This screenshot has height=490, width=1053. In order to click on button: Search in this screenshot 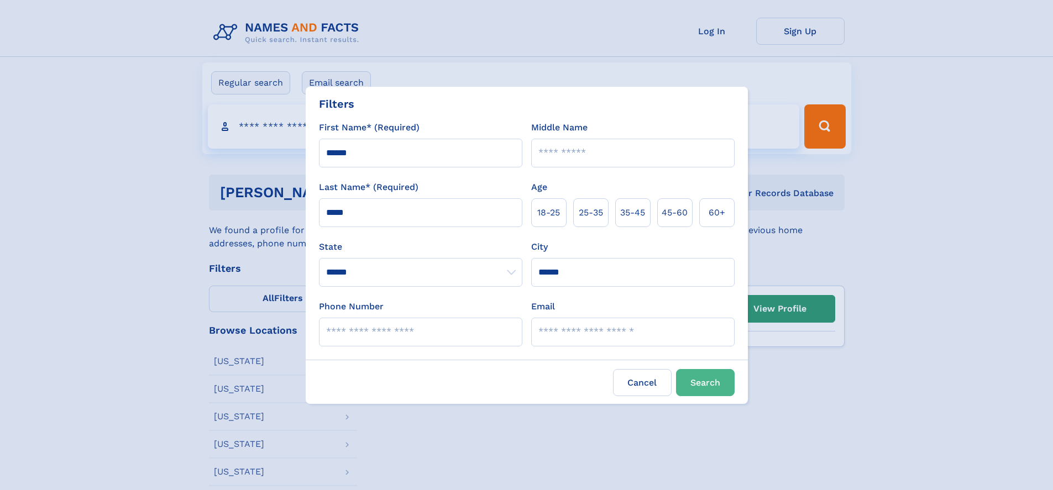, I will do `click(705, 383)`.